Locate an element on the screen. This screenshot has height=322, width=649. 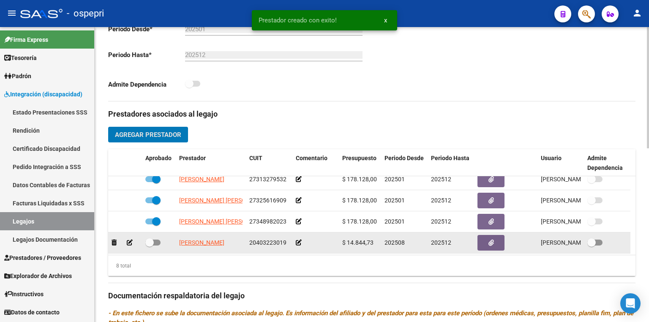
span: Aprobado is located at coordinates (158, 158).